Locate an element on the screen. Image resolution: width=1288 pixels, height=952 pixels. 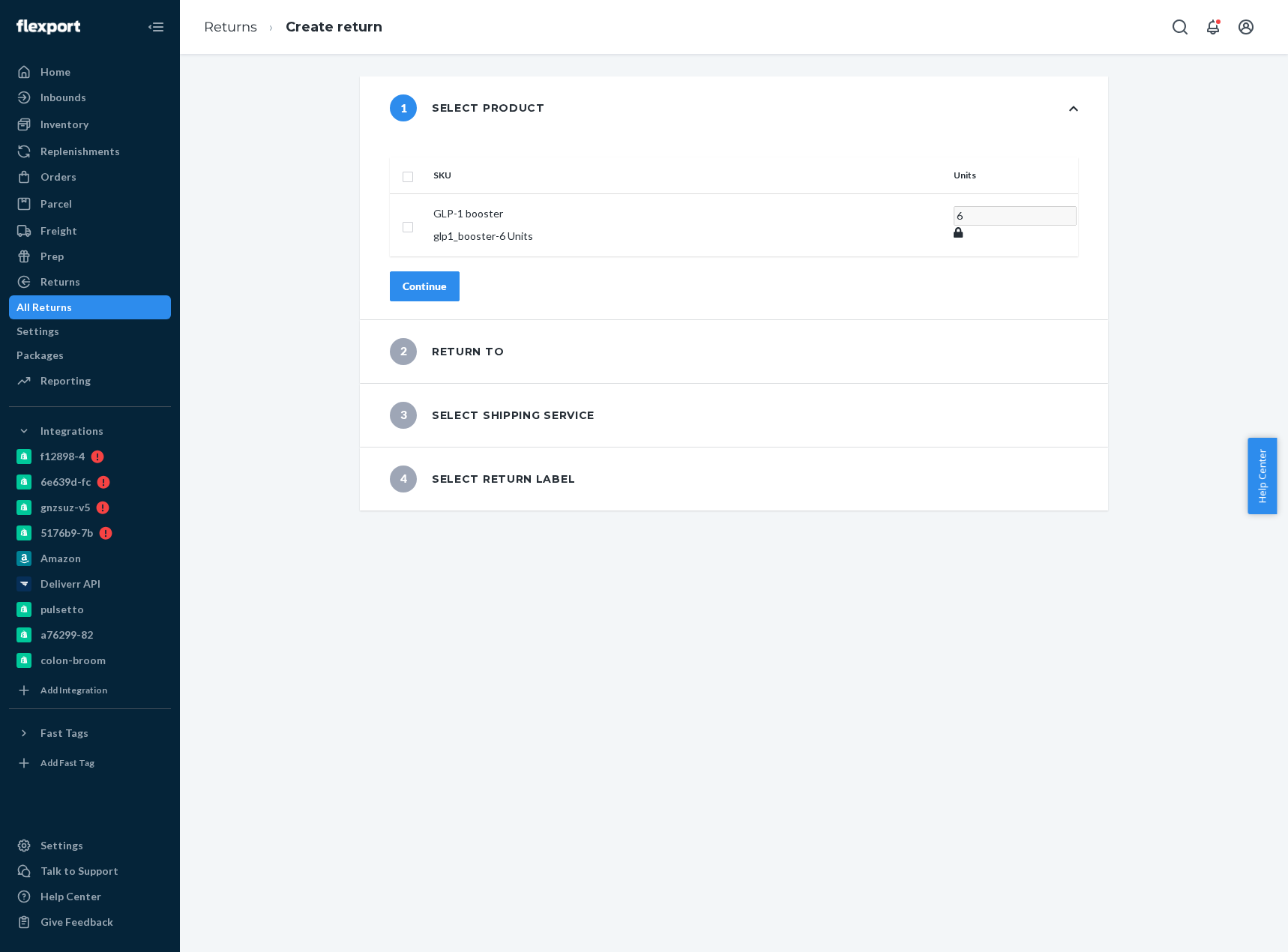
div: Reporting is located at coordinates (65, 380).